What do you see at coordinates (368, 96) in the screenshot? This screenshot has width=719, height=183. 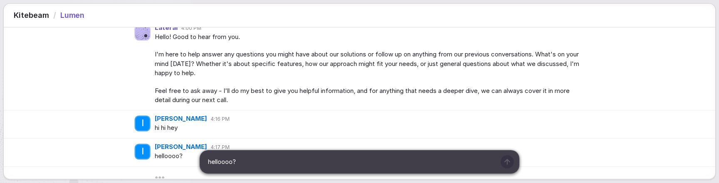 I see `span: Feel free to ask away - I'll do my best to give you helpful information, and for anything that ne...` at bounding box center [368, 96].